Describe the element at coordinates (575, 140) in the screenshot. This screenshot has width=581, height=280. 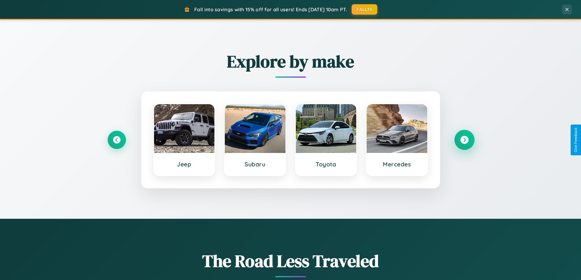
I see `div: Give Feedback` at that location.